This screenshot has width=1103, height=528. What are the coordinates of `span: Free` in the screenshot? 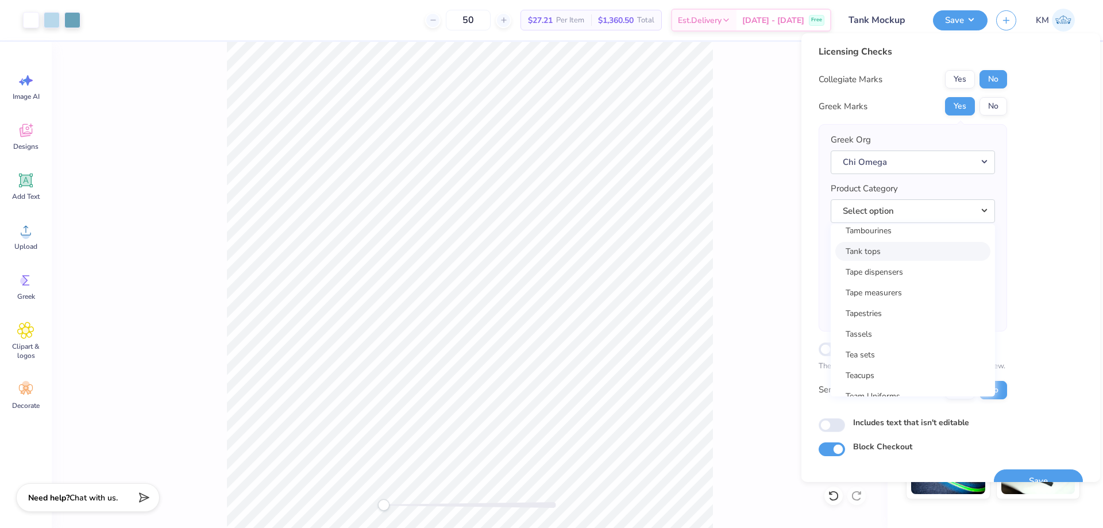 It's located at (816, 20).